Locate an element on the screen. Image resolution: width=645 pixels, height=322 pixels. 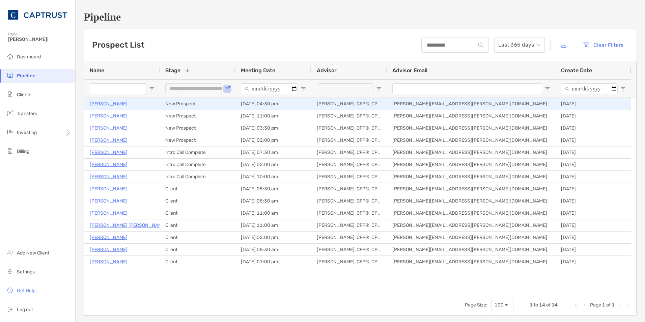
h1: Pipeline is located at coordinates (360, 17).